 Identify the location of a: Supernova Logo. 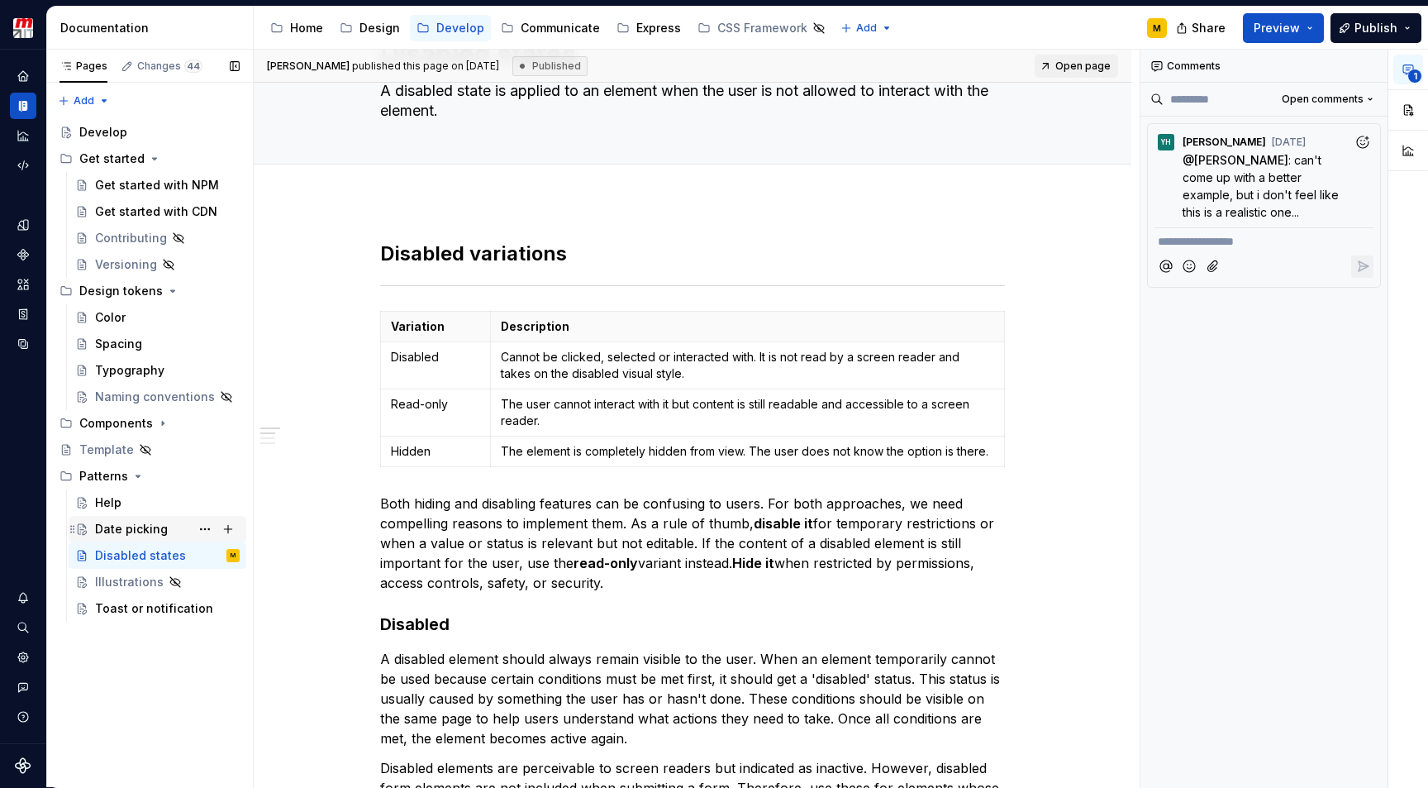
(23, 765).